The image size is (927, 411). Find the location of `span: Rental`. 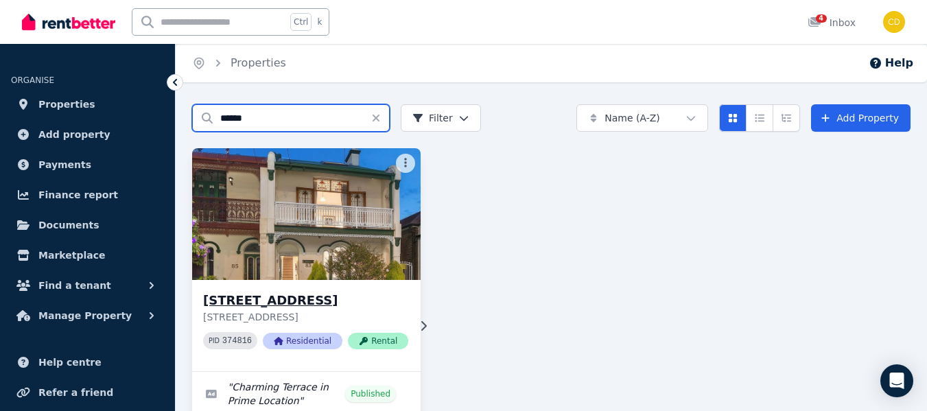

span: Rental is located at coordinates (378, 341).